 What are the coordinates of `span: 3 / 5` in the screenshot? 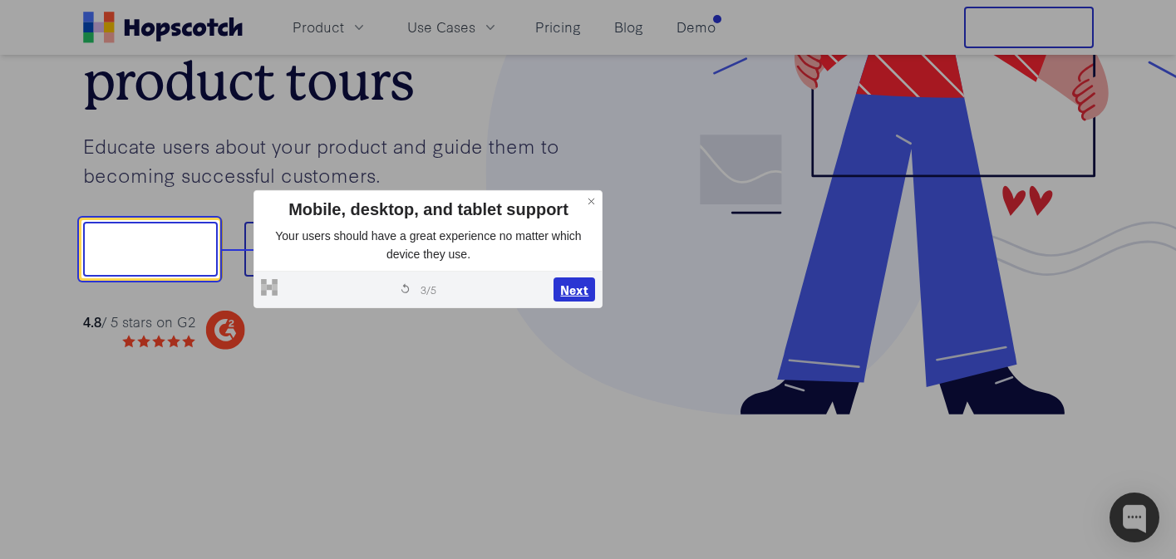 It's located at (428, 289).